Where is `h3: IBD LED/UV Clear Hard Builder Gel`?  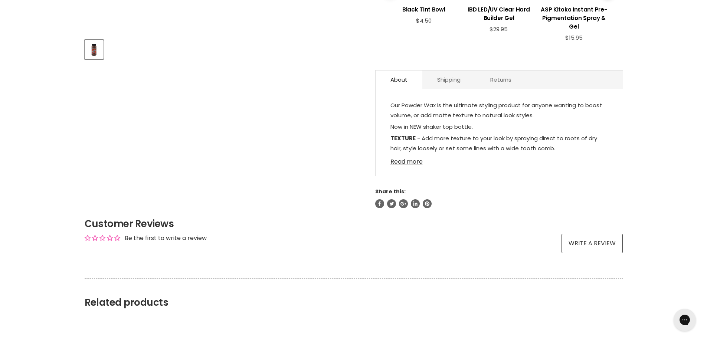
h3: IBD LED/UV Clear Hard Builder Gel is located at coordinates (499, 14).